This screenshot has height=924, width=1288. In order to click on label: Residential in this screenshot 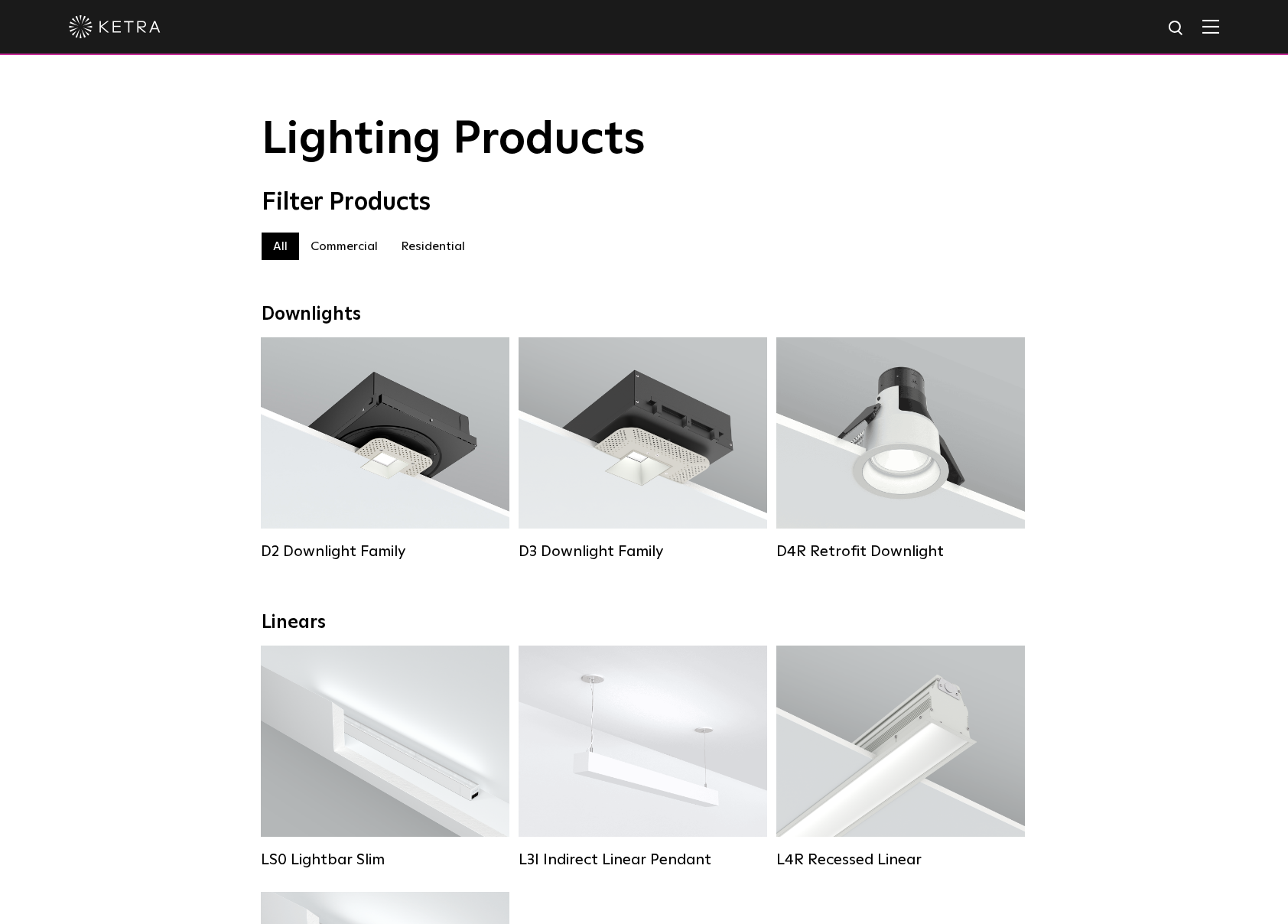, I will do `click(433, 246)`.